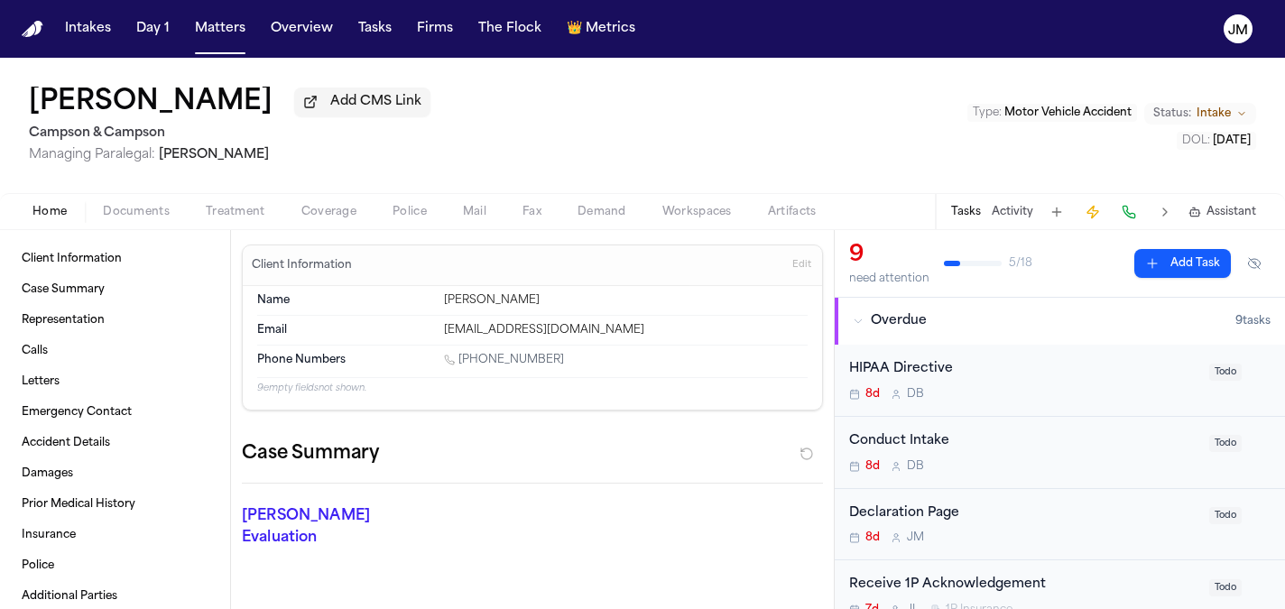 This screenshot has width=1285, height=609. What do you see at coordinates (71, 259) in the screenshot?
I see `span: Client Information` at bounding box center [71, 259].